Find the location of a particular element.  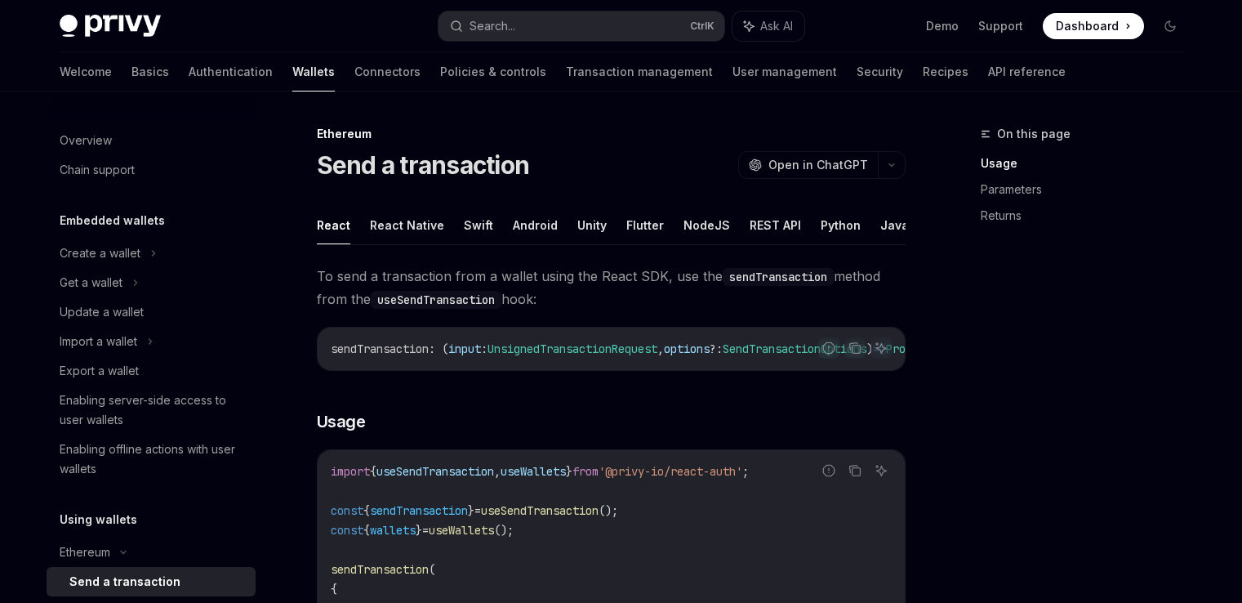

a: Enabling server-side access to user wallets is located at coordinates (151, 410).